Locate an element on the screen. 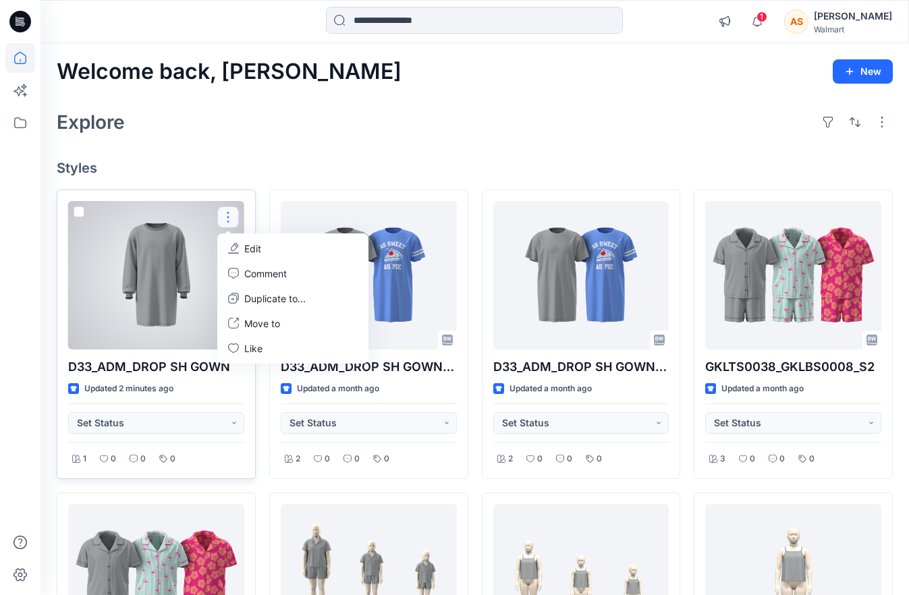 This screenshot has width=909, height=595. p: D33_ADM_DROP SH GOWN is located at coordinates (156, 367).